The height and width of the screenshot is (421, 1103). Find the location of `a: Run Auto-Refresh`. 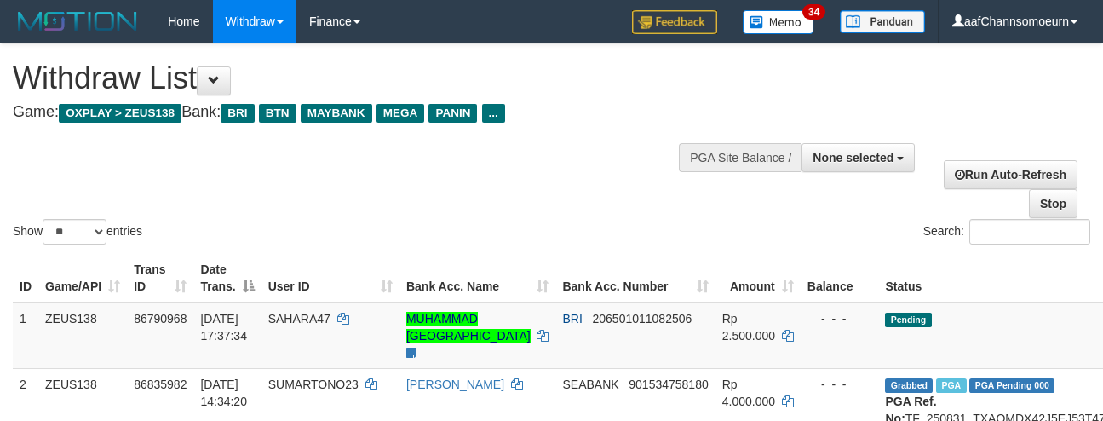

a: Run Auto-Refresh is located at coordinates (1010, 175).